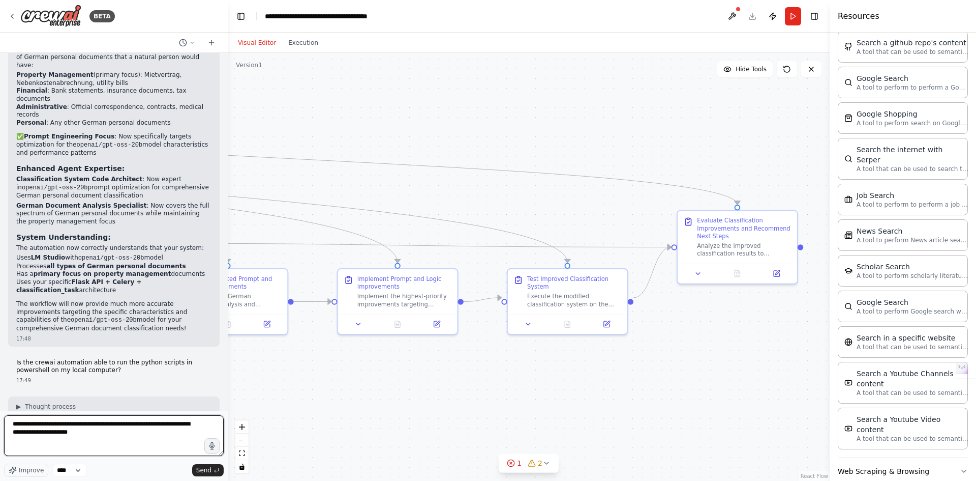 This screenshot has height=481, width=976. Describe the element at coordinates (849, 235) in the screenshot. I see `img: SerplyNewsSearchTool` at that location.